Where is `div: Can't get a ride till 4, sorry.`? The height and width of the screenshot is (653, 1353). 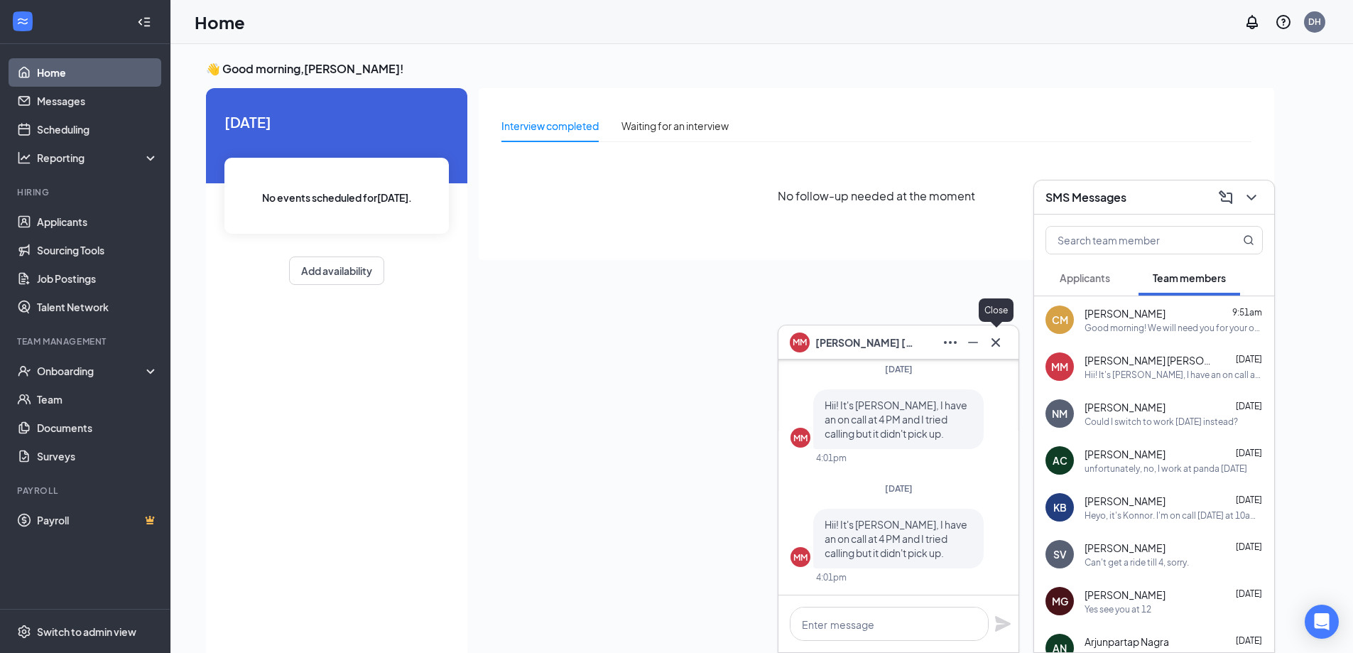
div: Can't get a ride till 4, sorry. is located at coordinates (1136, 562).